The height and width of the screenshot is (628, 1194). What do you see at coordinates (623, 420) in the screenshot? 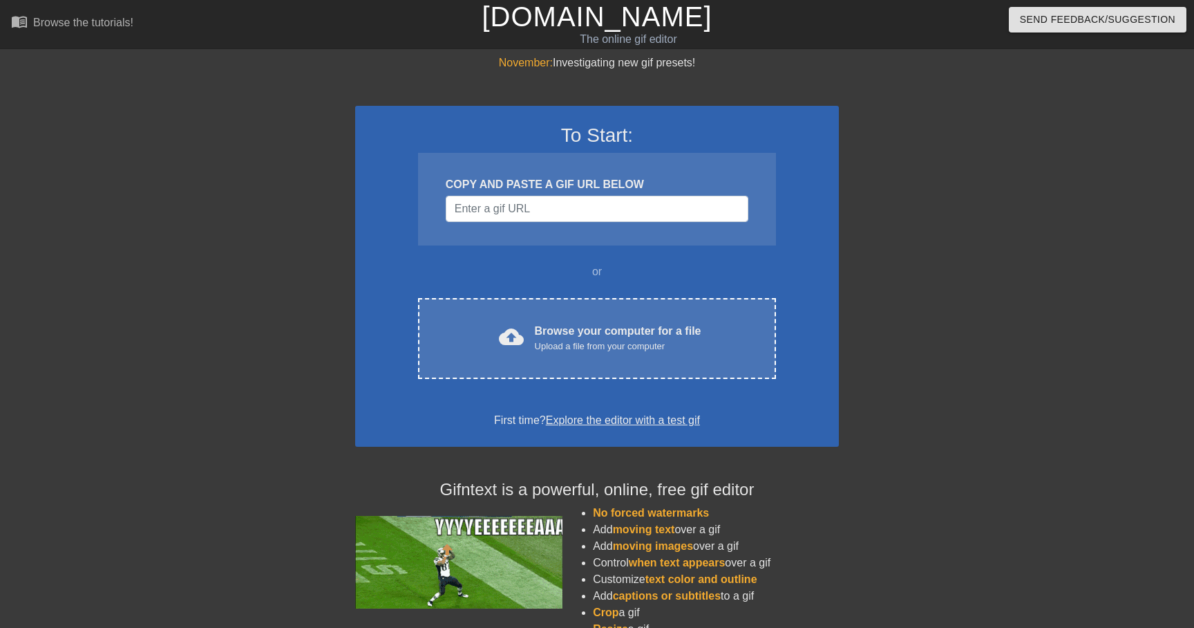
I see `a: Explore the editor with a test gif` at bounding box center [623, 420].